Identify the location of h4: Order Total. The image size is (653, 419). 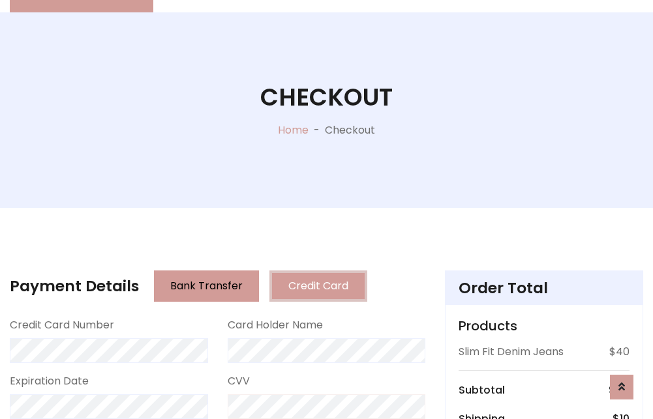
(544, 288).